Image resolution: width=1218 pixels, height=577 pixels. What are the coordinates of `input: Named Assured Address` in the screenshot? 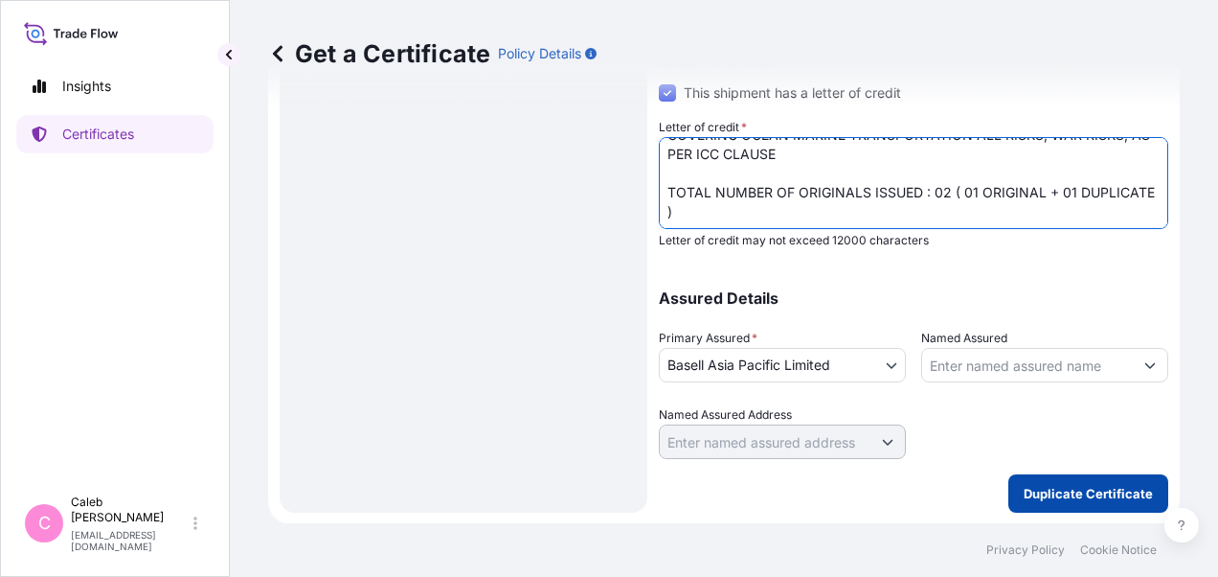 It's located at (765, 442).